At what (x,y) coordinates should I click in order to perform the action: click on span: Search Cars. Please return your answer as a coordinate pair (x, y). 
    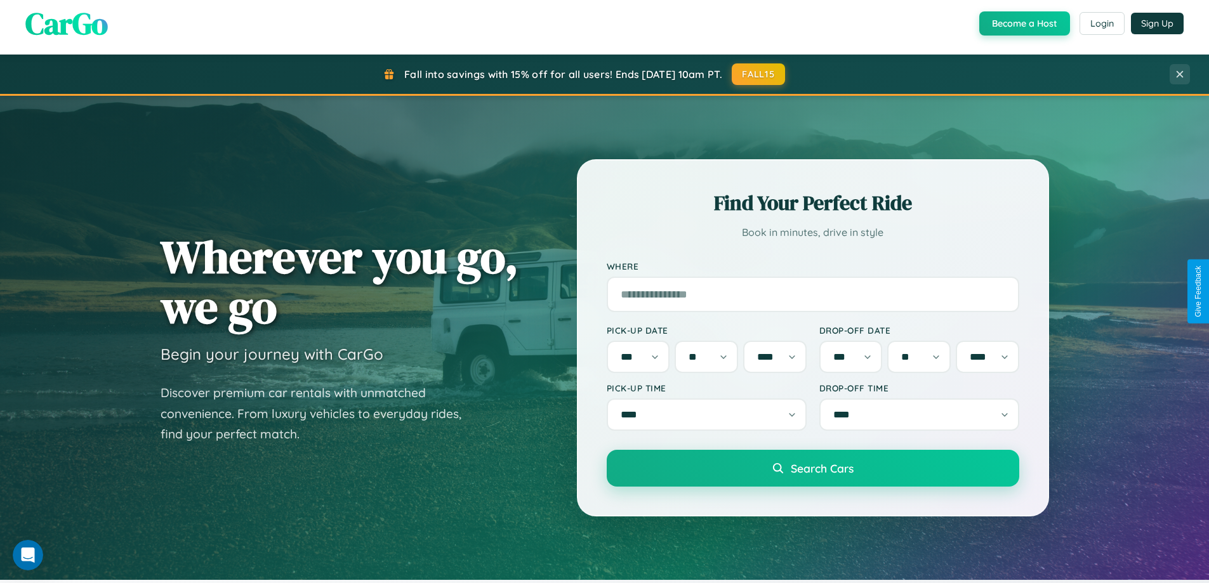
    Looking at the image, I should click on (822, 468).